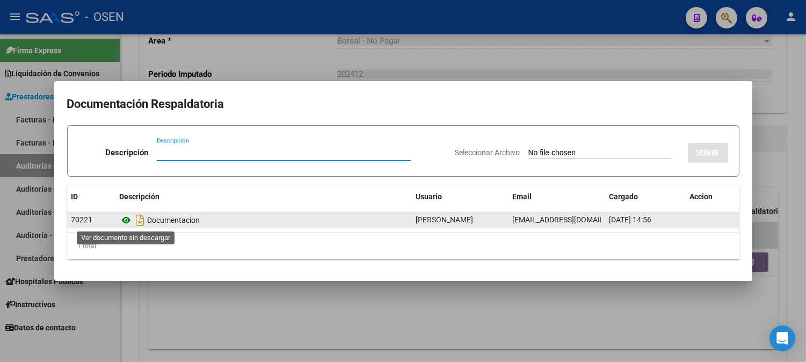 The width and height of the screenshot is (806, 362). What do you see at coordinates (712, 196) in the screenshot?
I see `datatable-header-cell: Accion` at bounding box center [712, 196].